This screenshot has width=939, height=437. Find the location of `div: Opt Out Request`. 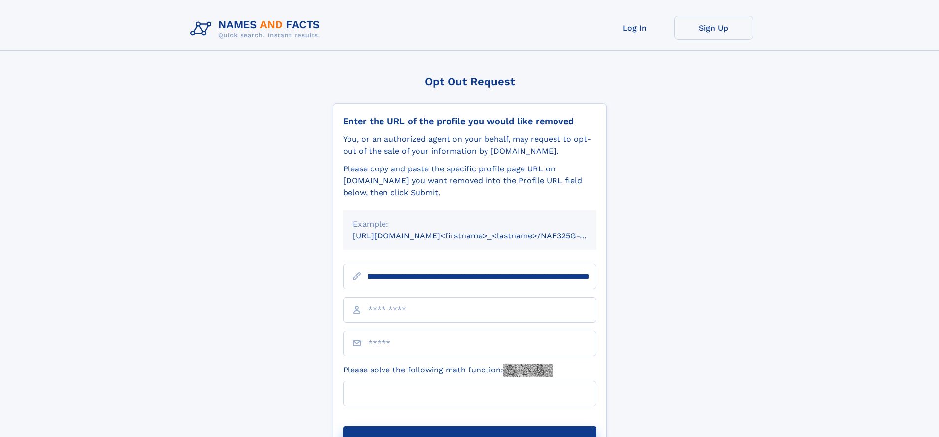

div: Opt Out Request is located at coordinates (470, 81).